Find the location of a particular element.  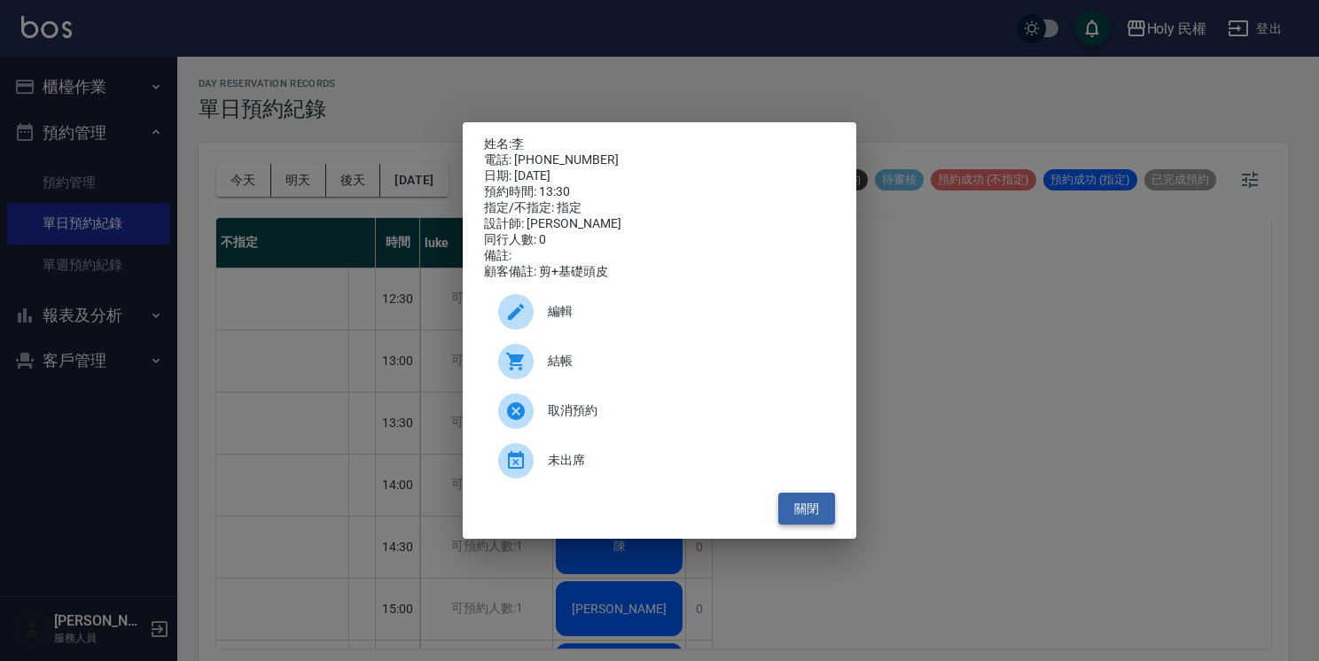

div: 指定/不指定: 指定 is located at coordinates (660, 208).